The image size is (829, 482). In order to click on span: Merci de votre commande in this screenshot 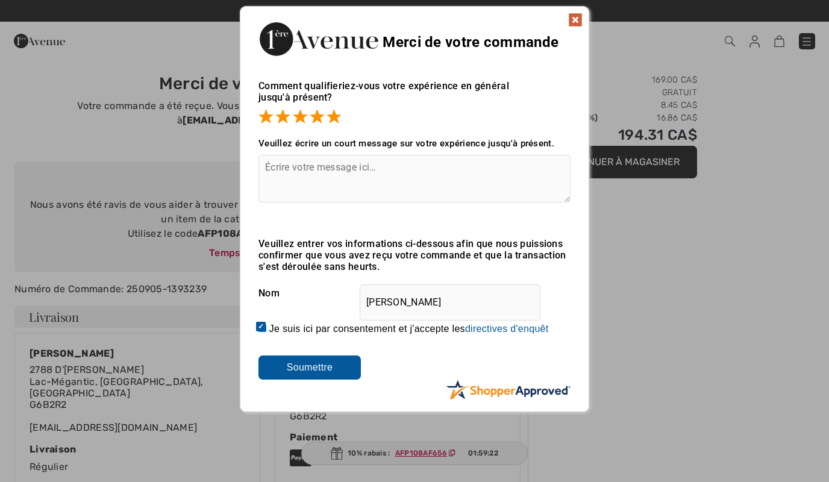, I will do `click(471, 42)`.